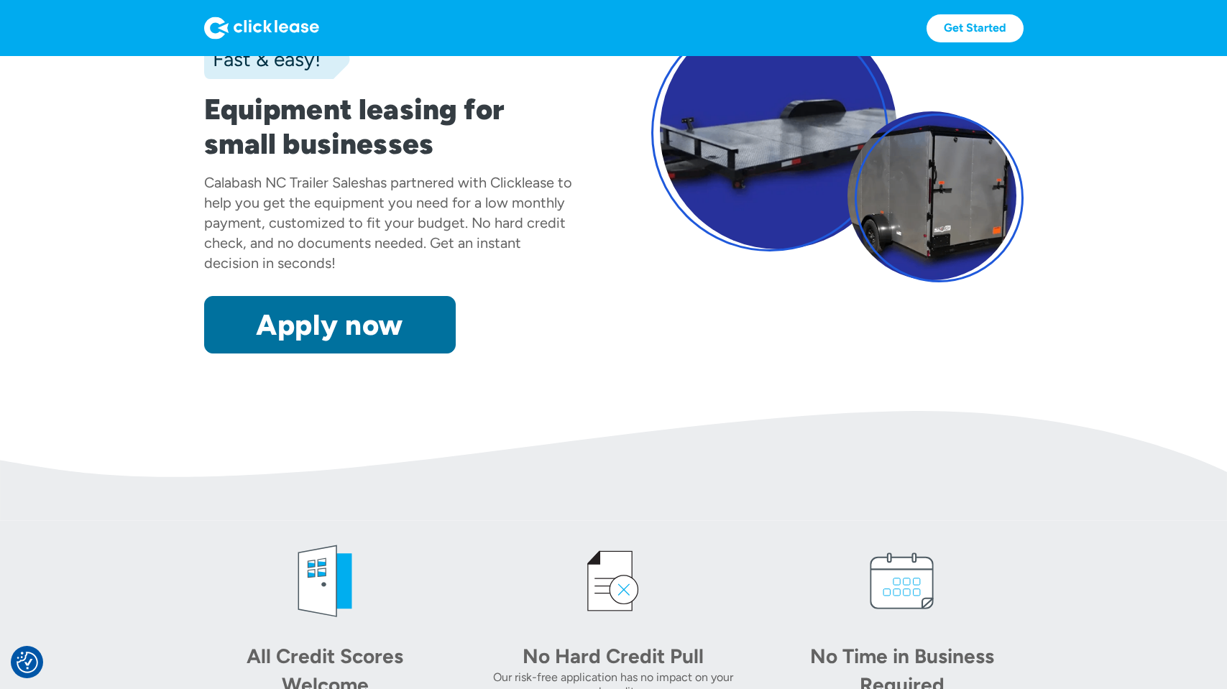  What do you see at coordinates (390, 127) in the screenshot?
I see `h1: Equipment leasing for small businesses` at bounding box center [390, 127].